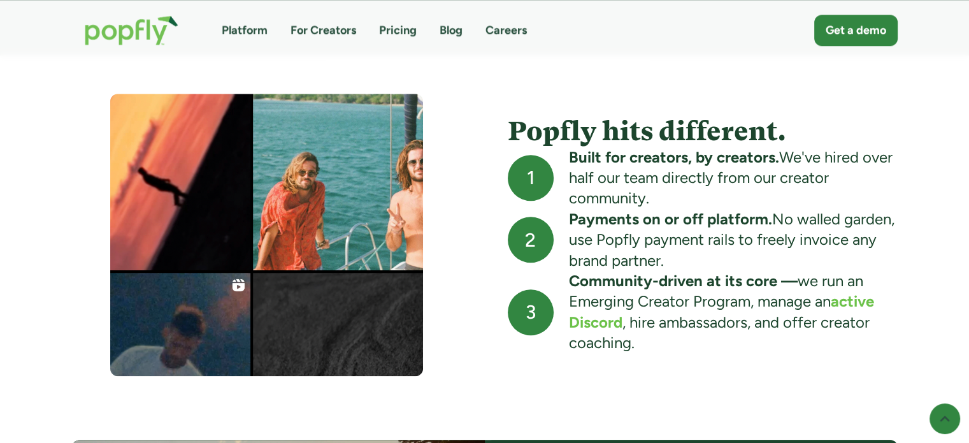  I want to click on h3: 1, so click(531, 178).